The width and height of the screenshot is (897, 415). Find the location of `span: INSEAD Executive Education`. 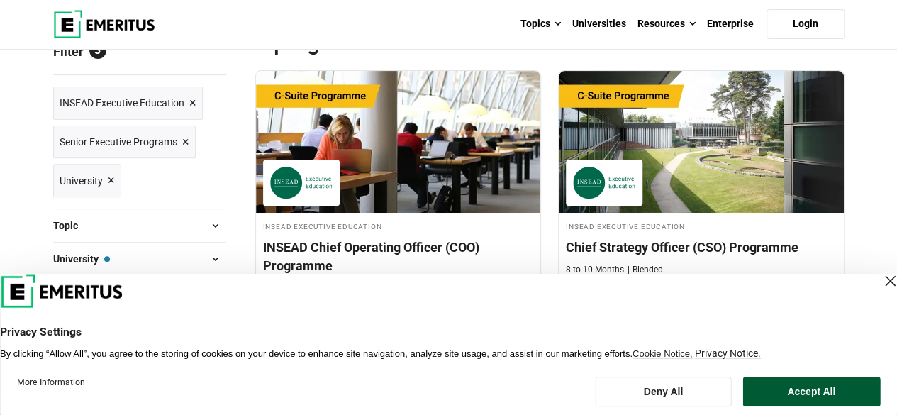

span: INSEAD Executive Education is located at coordinates (122, 103).